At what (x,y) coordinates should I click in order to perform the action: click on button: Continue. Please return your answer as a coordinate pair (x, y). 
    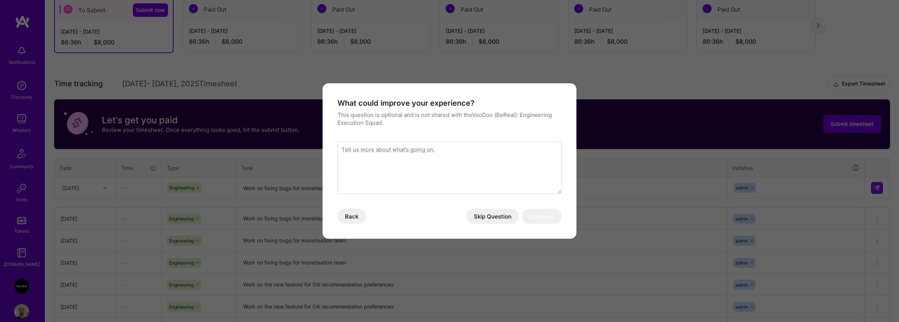
    Looking at the image, I should click on (542, 216).